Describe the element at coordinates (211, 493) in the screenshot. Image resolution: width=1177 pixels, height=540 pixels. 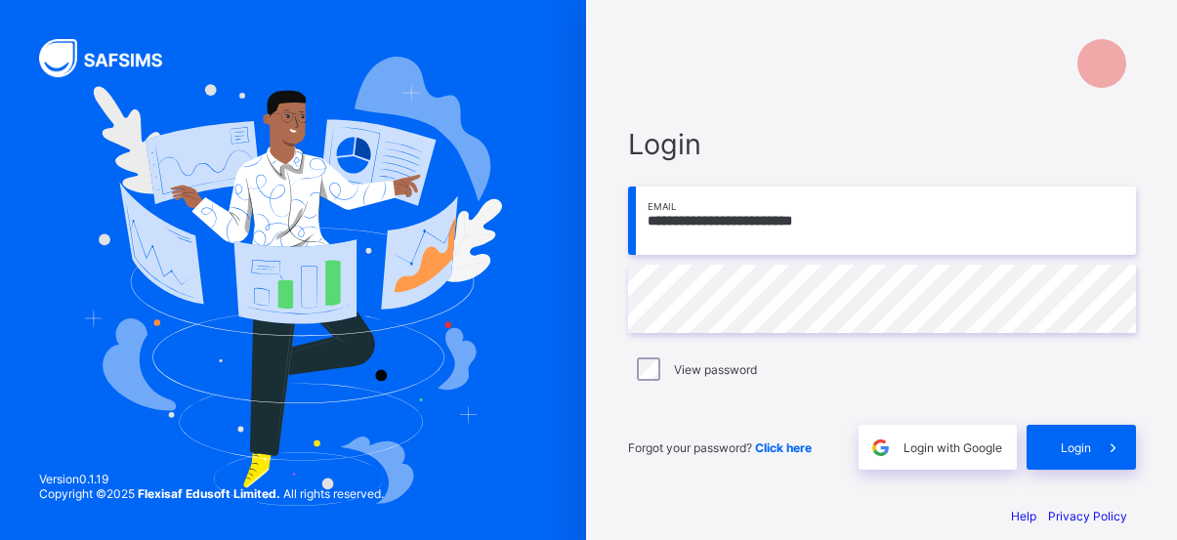
I see `span: Copyright © 2025 All rights reserved.` at that location.